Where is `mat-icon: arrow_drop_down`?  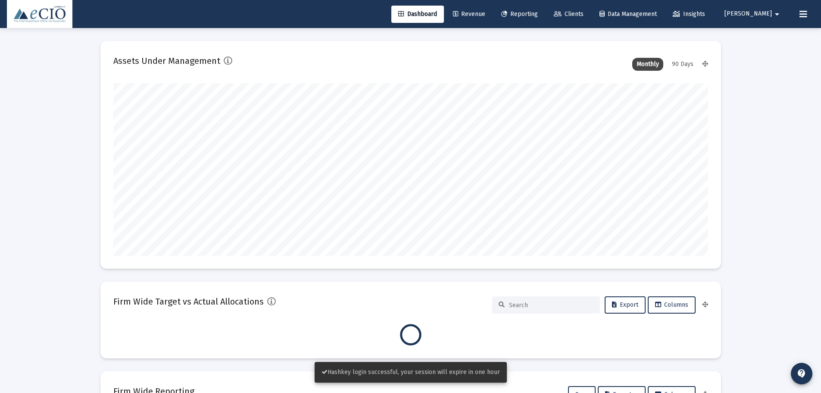 mat-icon: arrow_drop_down is located at coordinates (777, 14).